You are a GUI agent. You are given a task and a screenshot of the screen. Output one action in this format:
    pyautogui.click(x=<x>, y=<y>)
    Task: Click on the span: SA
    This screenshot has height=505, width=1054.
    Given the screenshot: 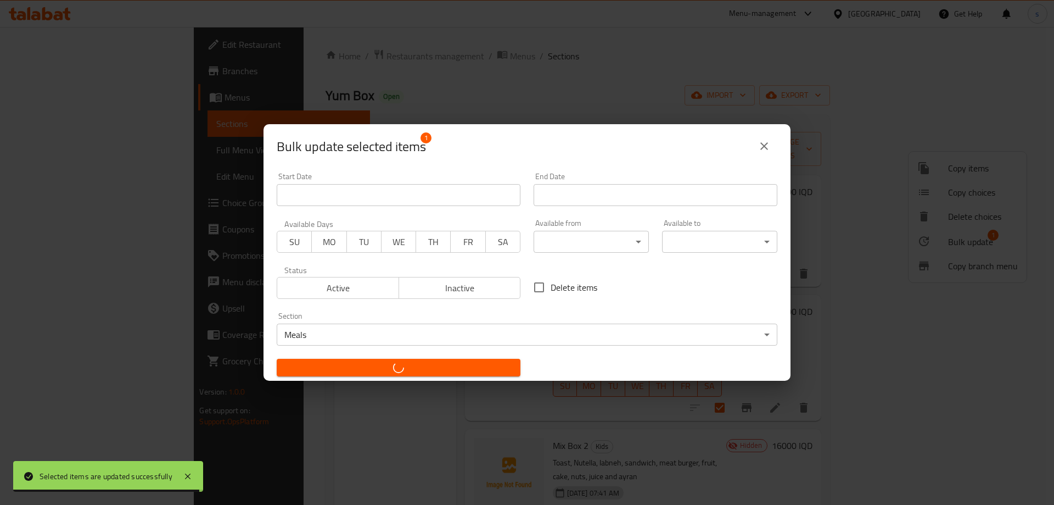 What is the action you would take?
    pyautogui.click(x=503, y=242)
    